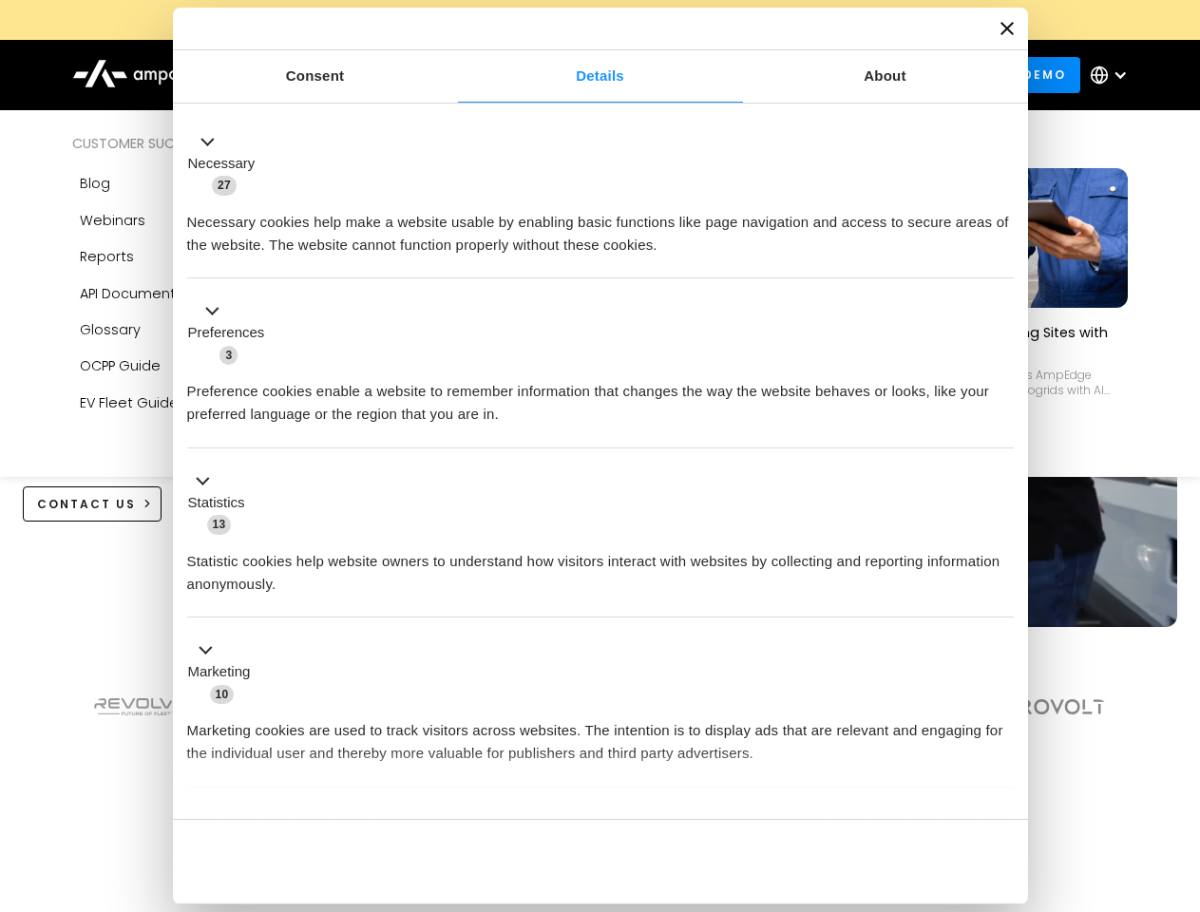 This screenshot has width=1200, height=912. Describe the element at coordinates (221, 163) in the screenshot. I see `label: Necessary` at that location.